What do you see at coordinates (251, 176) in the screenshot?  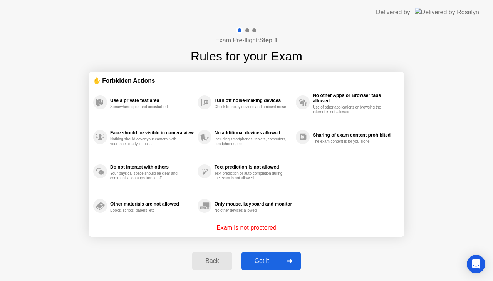 I see `div: Text prediction or auto-completion during the exam is not allowed` at bounding box center [251, 176].